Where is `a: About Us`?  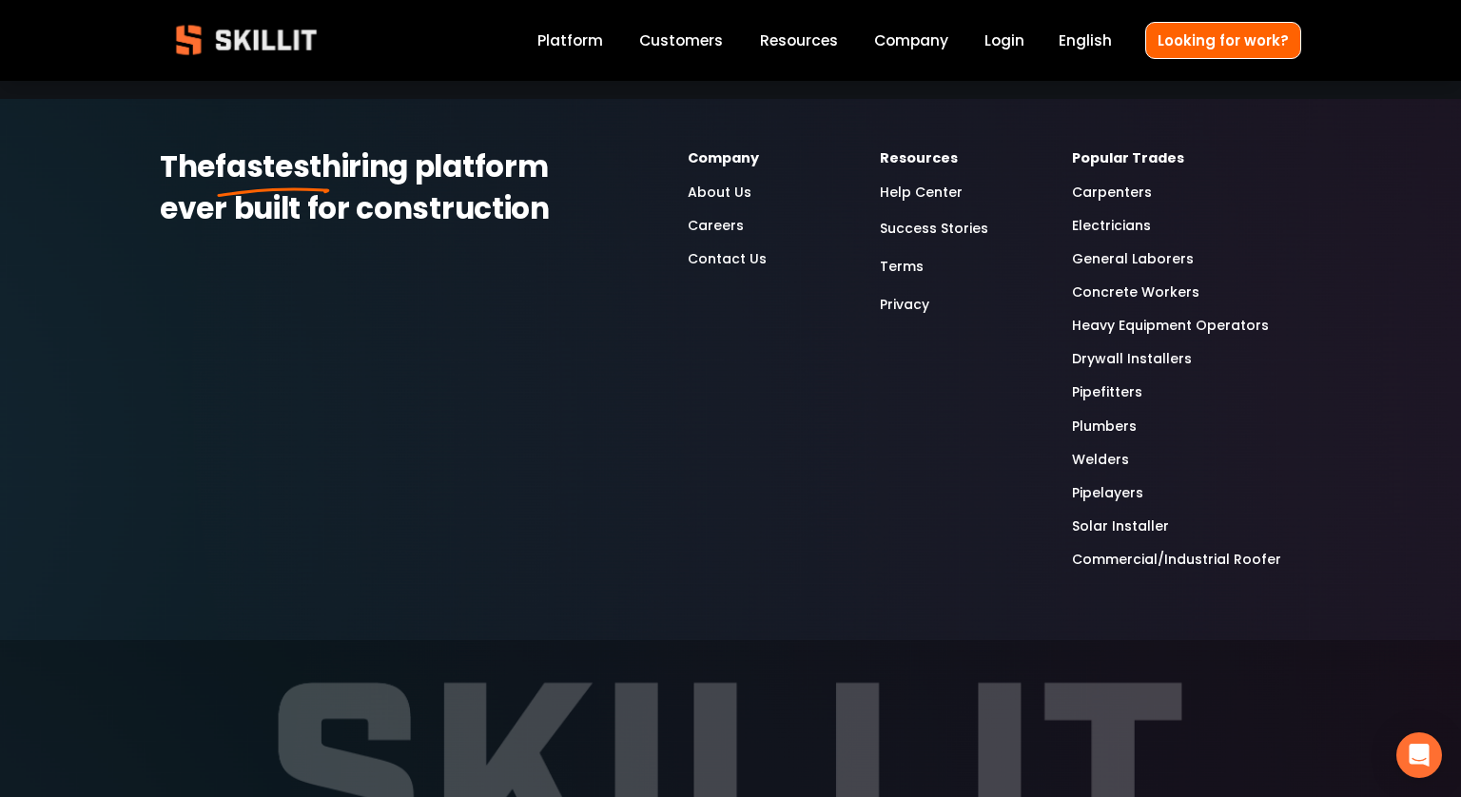
a: About Us is located at coordinates (719, 192).